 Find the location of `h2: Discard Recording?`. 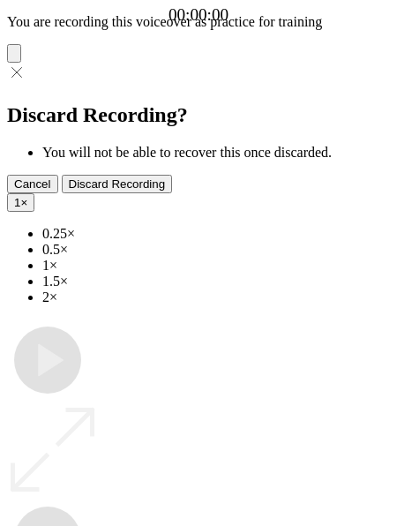

h2: Discard Recording? is located at coordinates (199, 115).